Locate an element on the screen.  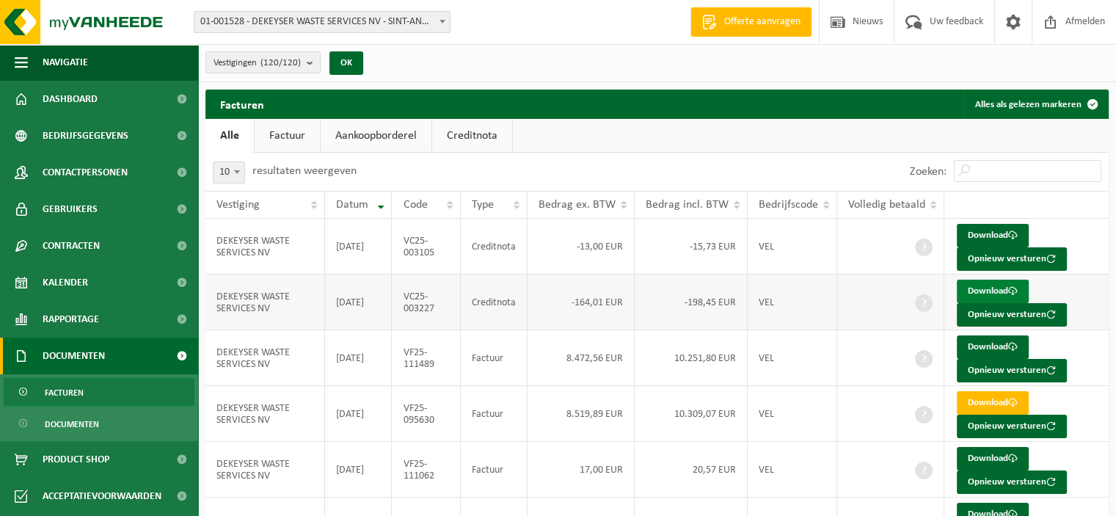
span: Facturen is located at coordinates (64, 392).